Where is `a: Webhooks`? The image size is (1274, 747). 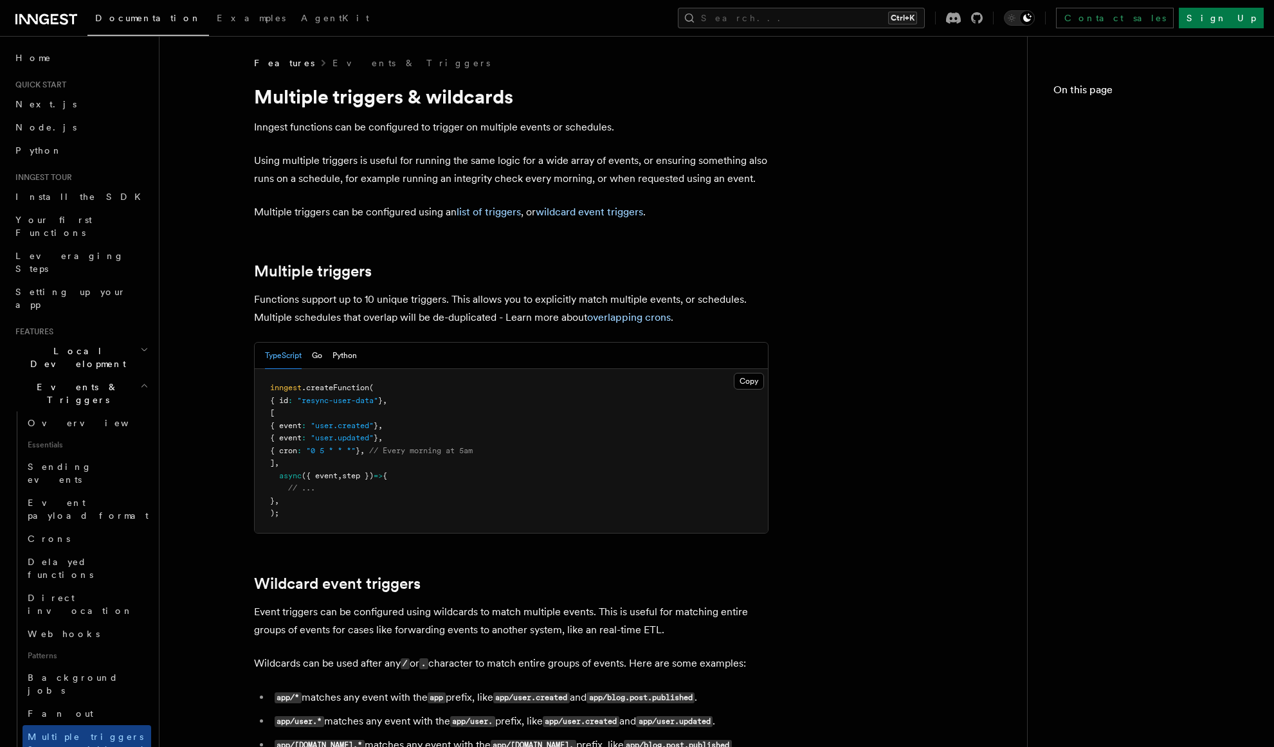 a: Webhooks is located at coordinates (87, 634).